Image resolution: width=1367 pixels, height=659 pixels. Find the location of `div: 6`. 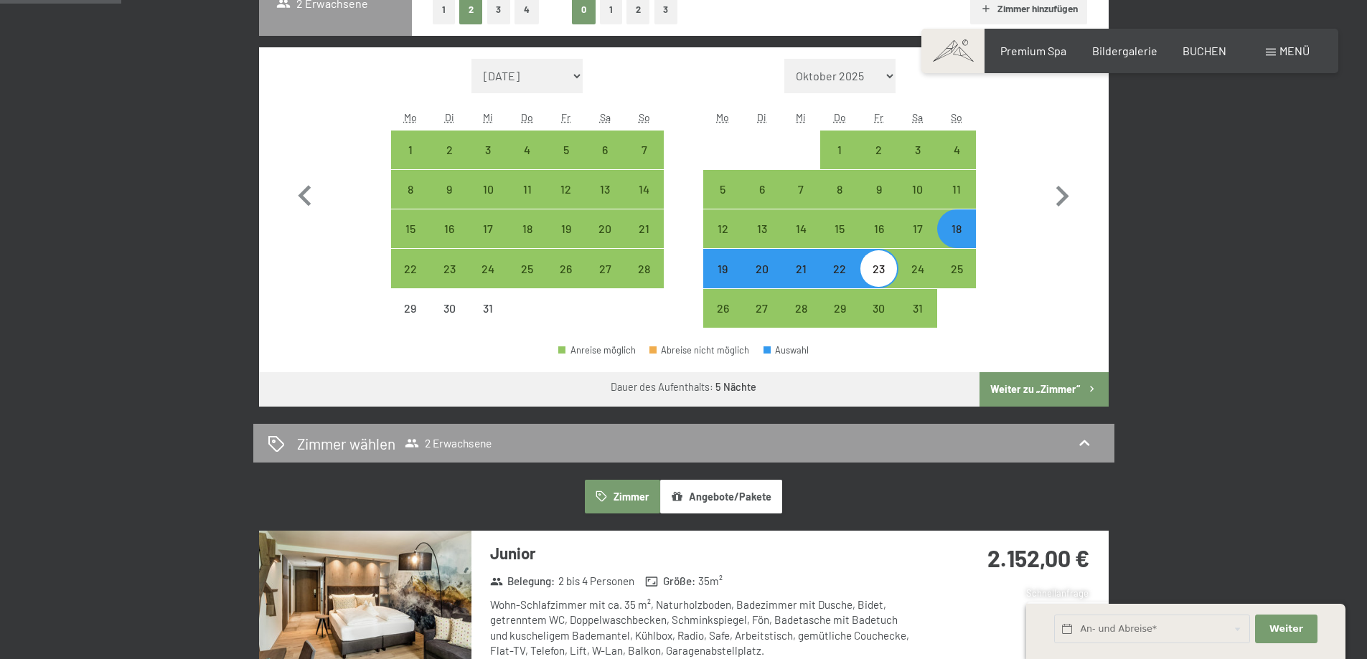

div: 6 is located at coordinates (605, 162).